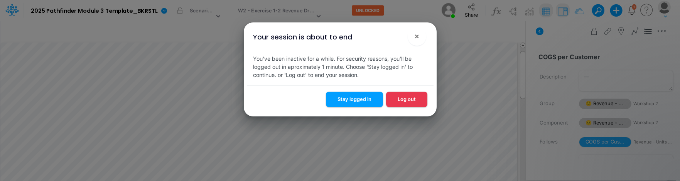 This screenshot has width=680, height=181. What do you see at coordinates (407, 99) in the screenshot?
I see `button: Log out` at bounding box center [407, 99].